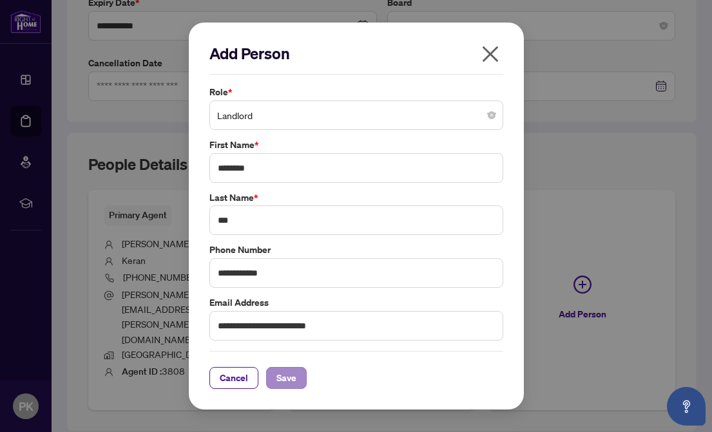 Image resolution: width=712 pixels, height=432 pixels. I want to click on span: Save, so click(286, 378).